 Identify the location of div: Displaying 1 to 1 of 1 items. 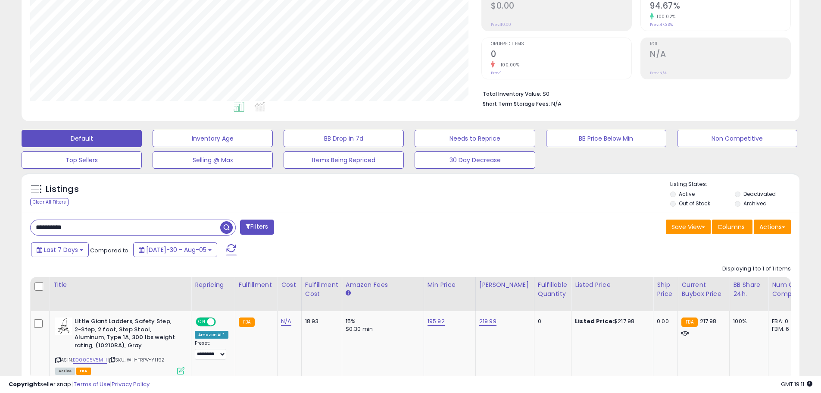
(757, 269).